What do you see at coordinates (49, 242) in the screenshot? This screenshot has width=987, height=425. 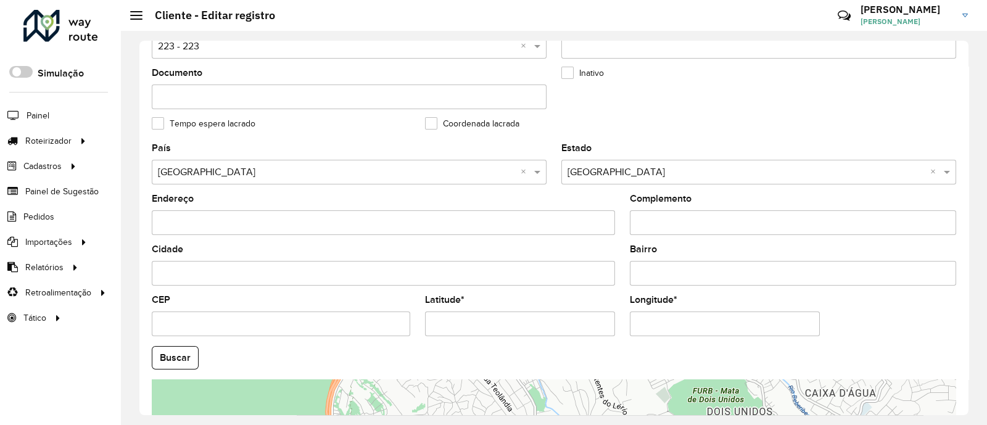 I see `span: Importações` at bounding box center [49, 242].